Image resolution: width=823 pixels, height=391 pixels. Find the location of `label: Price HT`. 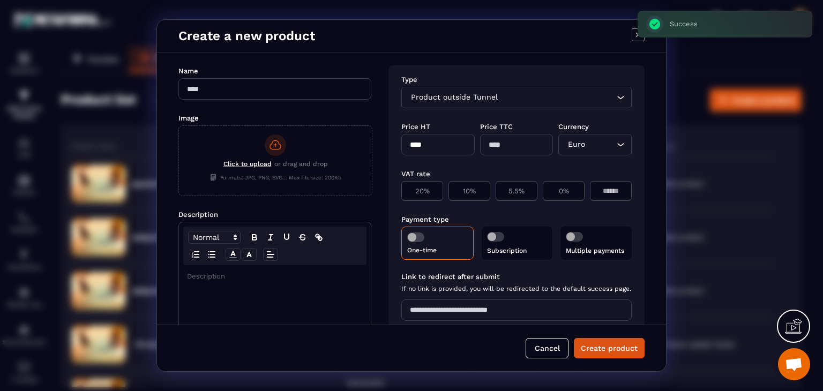

label: Price HT is located at coordinates (416, 126).